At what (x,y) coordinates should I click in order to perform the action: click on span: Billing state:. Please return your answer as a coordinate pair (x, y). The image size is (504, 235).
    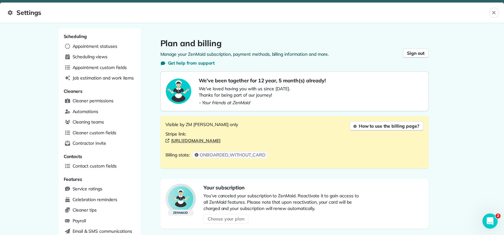
    Looking at the image, I should click on (177, 155).